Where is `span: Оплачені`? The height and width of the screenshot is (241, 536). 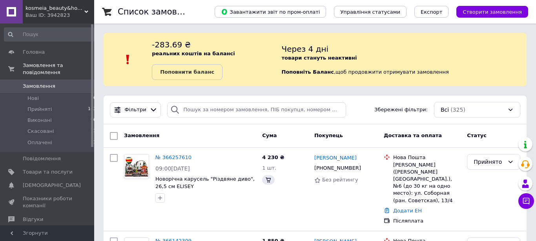
span: Оплачені is located at coordinates (40, 143).